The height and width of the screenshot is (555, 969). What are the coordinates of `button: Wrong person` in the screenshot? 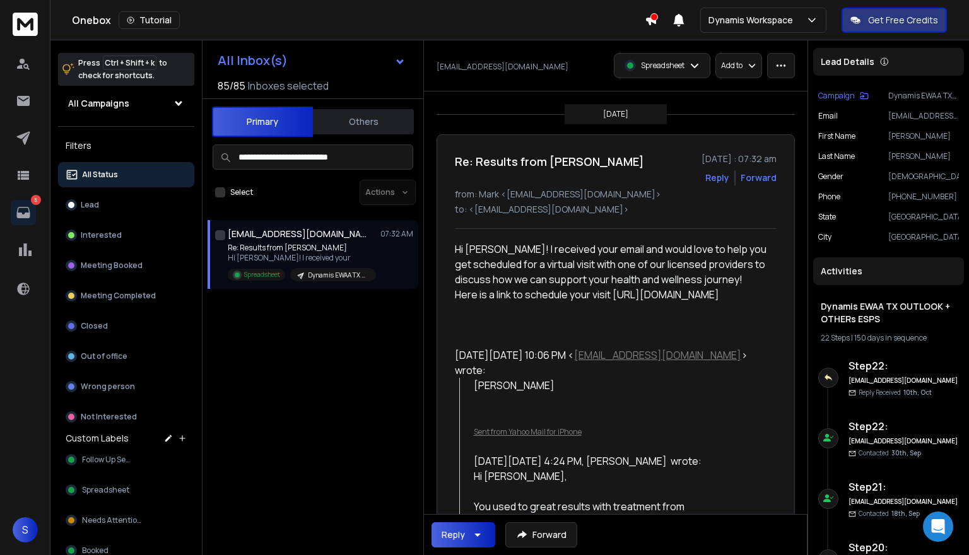 It's located at (126, 387).